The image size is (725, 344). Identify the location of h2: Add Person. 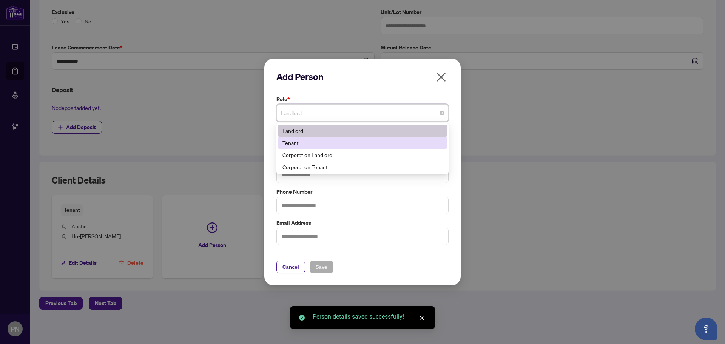
(362, 77).